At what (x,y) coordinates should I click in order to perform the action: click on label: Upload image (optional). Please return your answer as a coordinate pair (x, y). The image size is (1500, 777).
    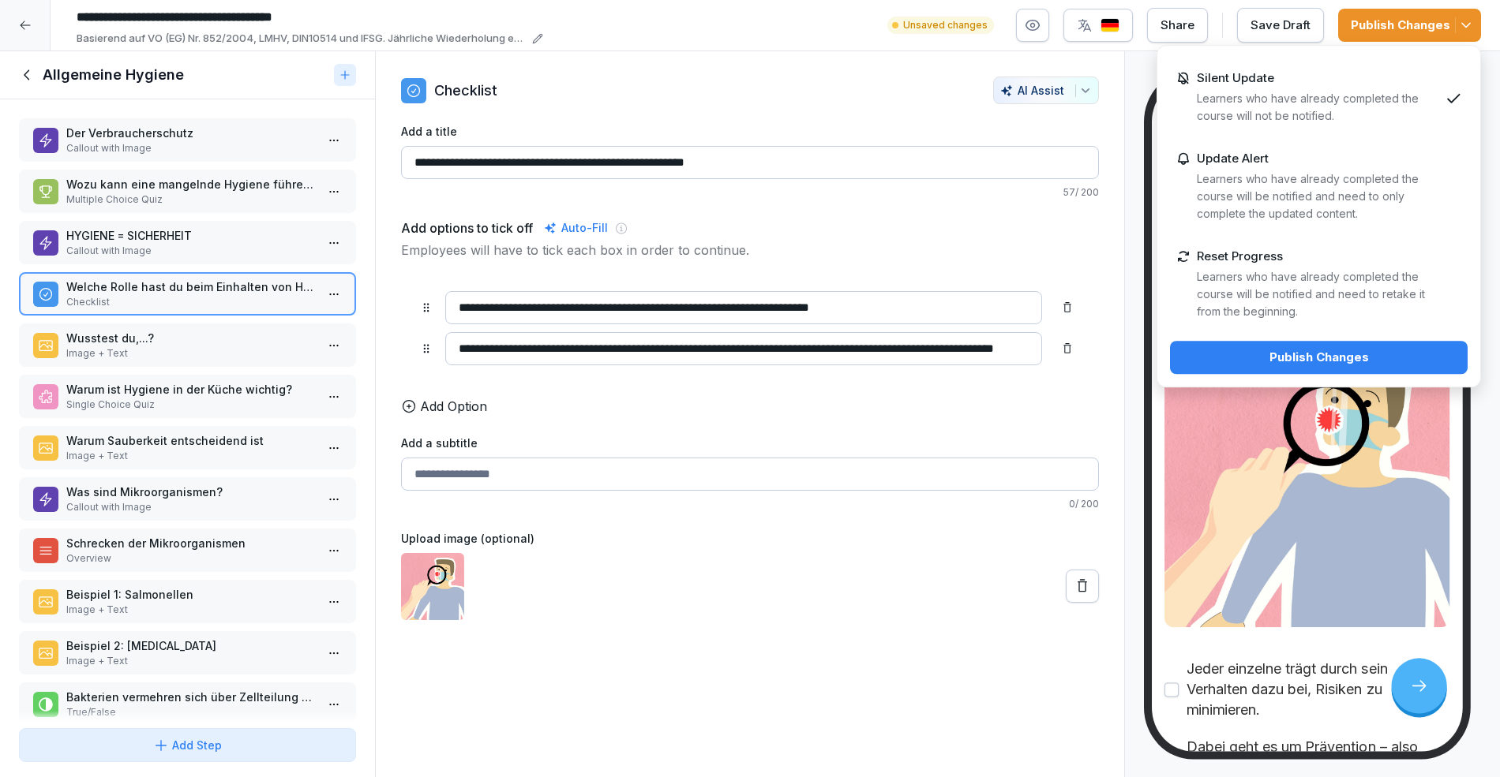
    Looking at the image, I should click on (750, 538).